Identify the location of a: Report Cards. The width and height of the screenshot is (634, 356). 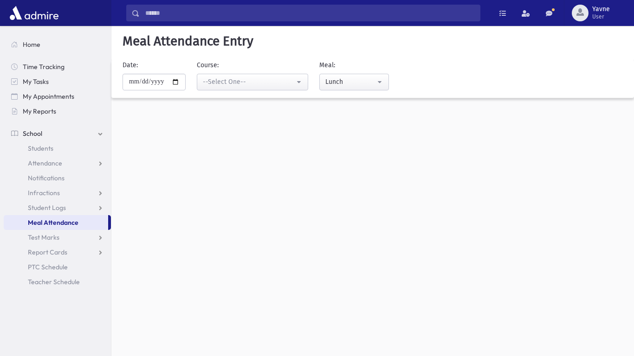
(57, 252).